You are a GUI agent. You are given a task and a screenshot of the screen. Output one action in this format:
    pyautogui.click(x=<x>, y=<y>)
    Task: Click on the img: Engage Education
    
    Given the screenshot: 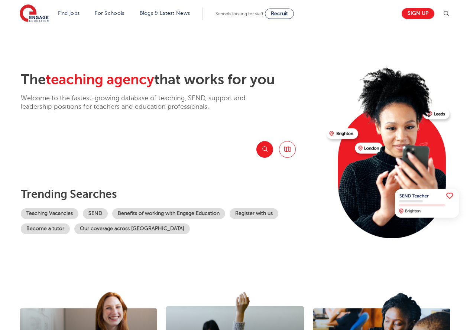 What is the action you would take?
    pyautogui.click(x=34, y=14)
    